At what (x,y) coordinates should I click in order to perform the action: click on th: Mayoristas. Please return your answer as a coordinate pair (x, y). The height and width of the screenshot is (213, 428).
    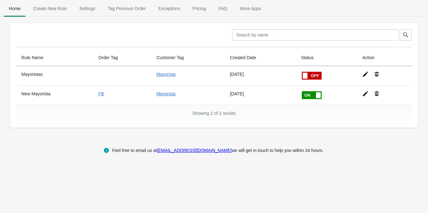
    Looking at the image, I should click on (55, 76).